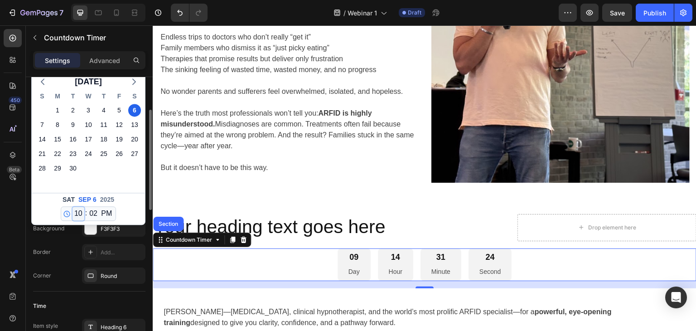  Describe the element at coordinates (104, 110) in the screenshot. I see `div: Thursday, Sep 4, 2025` at that location.